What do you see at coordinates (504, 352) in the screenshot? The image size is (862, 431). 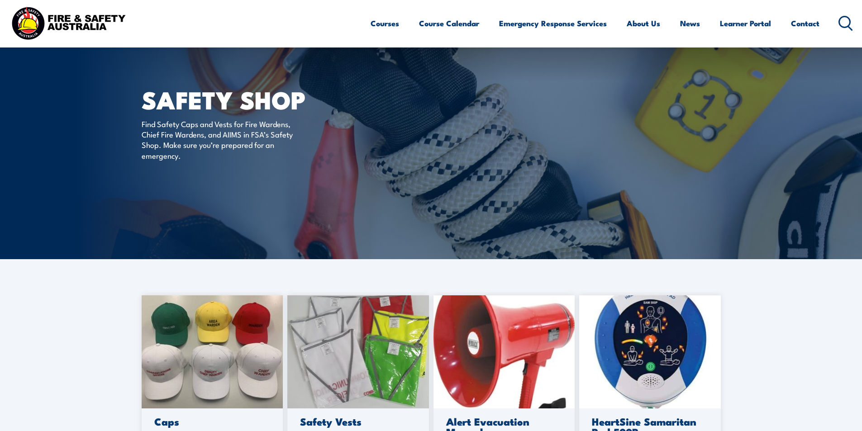 I see `img: megaphone-1.jpg` at bounding box center [504, 352].